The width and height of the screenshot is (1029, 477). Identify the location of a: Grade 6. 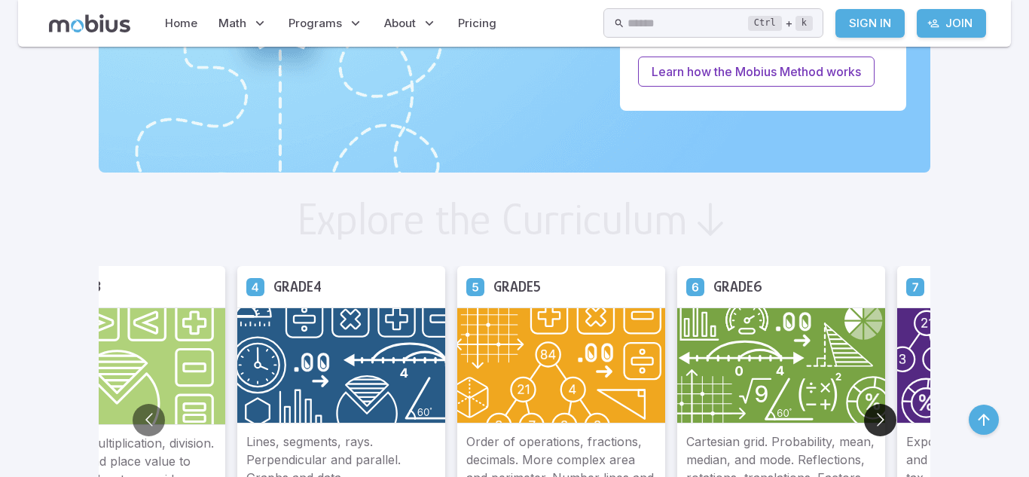
(695, 286).